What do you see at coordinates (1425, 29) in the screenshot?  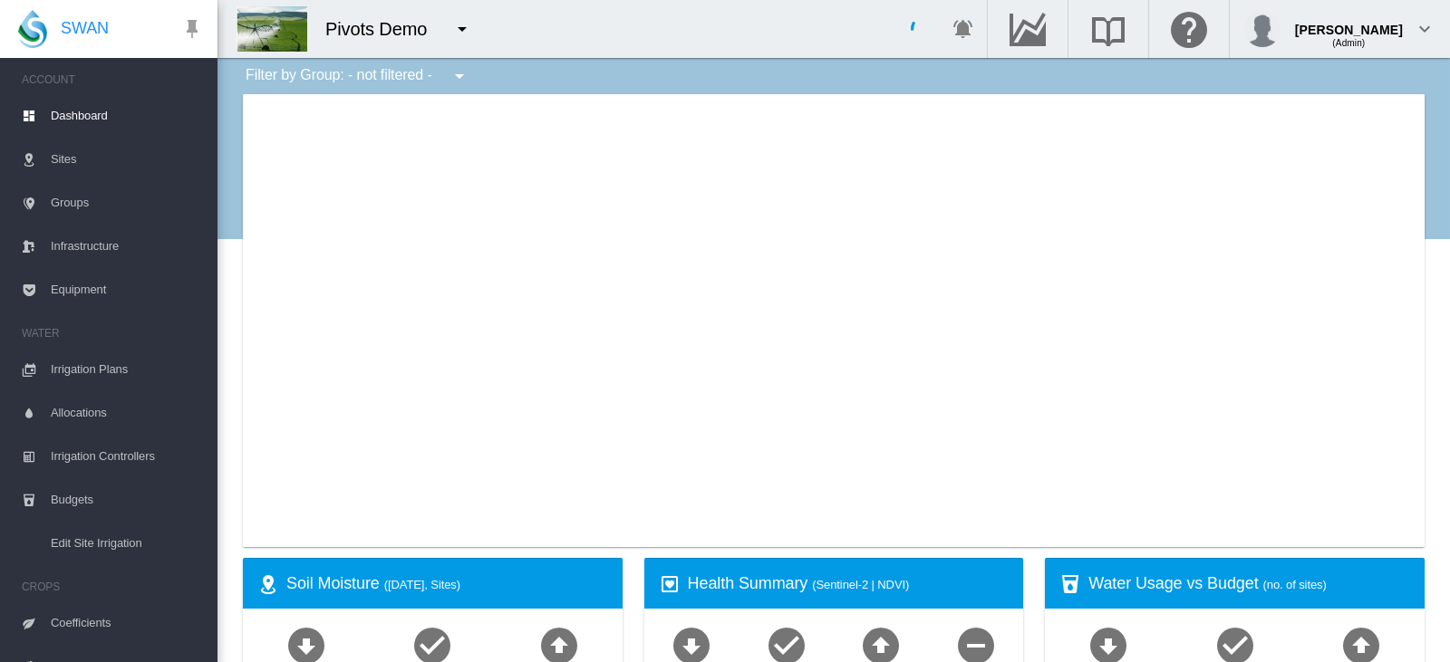 I see `md-icon: icon-chevron-down` at bounding box center [1425, 29].